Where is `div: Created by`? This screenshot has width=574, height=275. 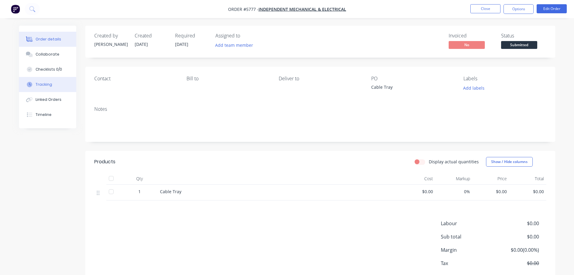 div: Created by is located at coordinates (111, 36).